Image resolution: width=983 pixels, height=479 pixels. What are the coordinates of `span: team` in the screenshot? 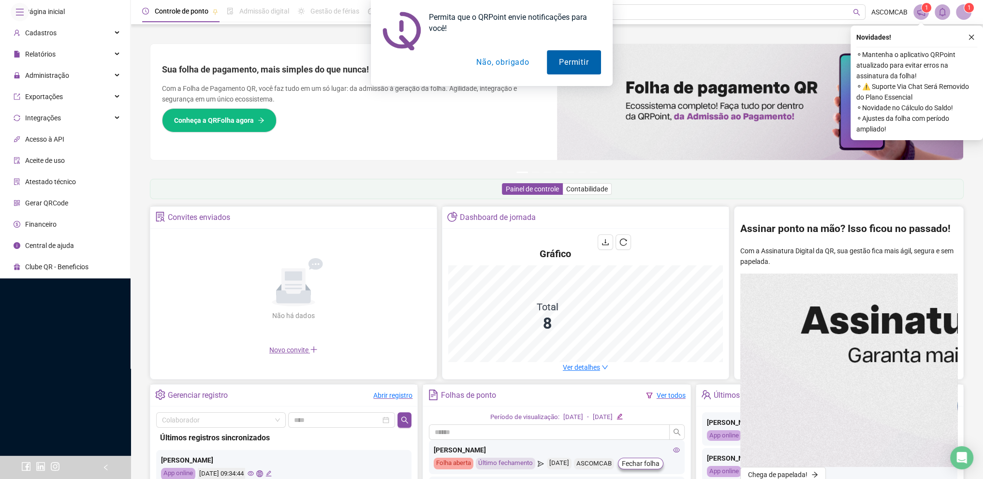 It's located at (706, 395).